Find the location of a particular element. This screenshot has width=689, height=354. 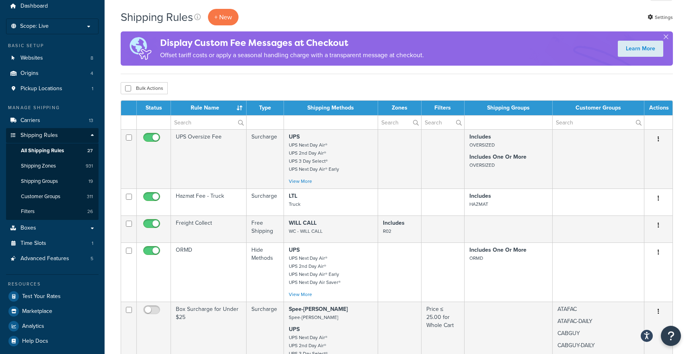

span: Time Slots is located at coordinates (33, 243).